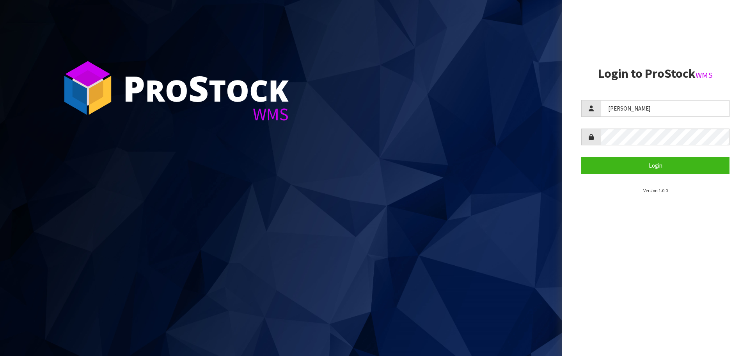 The width and height of the screenshot is (749, 356). Describe the element at coordinates (704, 75) in the screenshot. I see `small: WMS` at that location.